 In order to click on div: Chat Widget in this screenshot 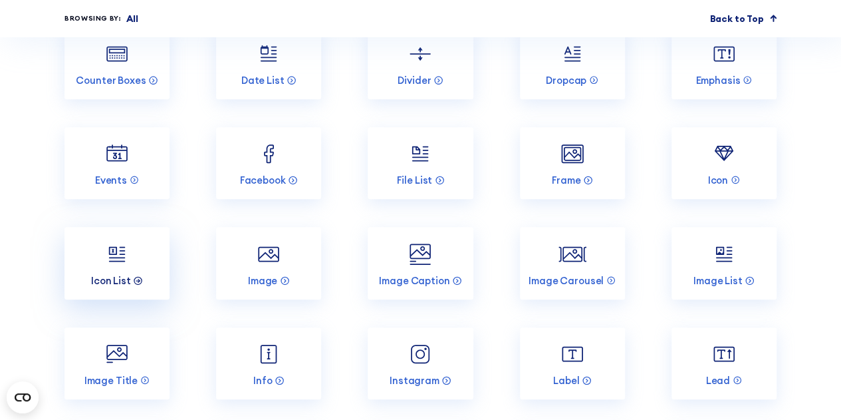, I will do `click(722, 342)`.